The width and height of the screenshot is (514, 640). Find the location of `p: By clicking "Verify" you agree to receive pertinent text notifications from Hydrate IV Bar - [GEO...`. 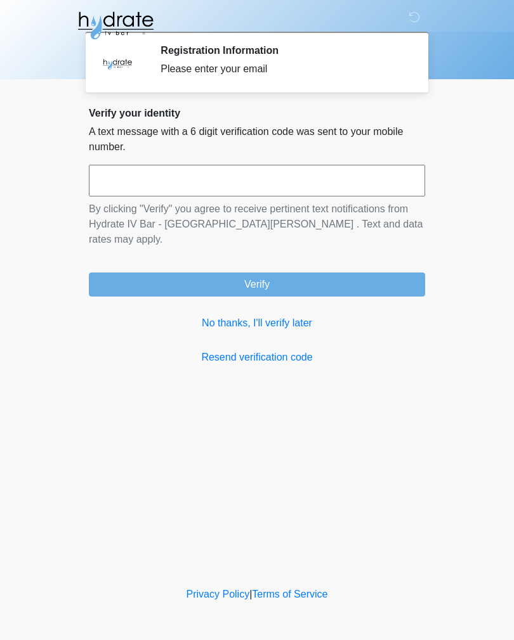

p: By clicking "Verify" you agree to receive pertinent text notifications from Hydrate IV Bar - [GEO... is located at coordinates (257, 224).